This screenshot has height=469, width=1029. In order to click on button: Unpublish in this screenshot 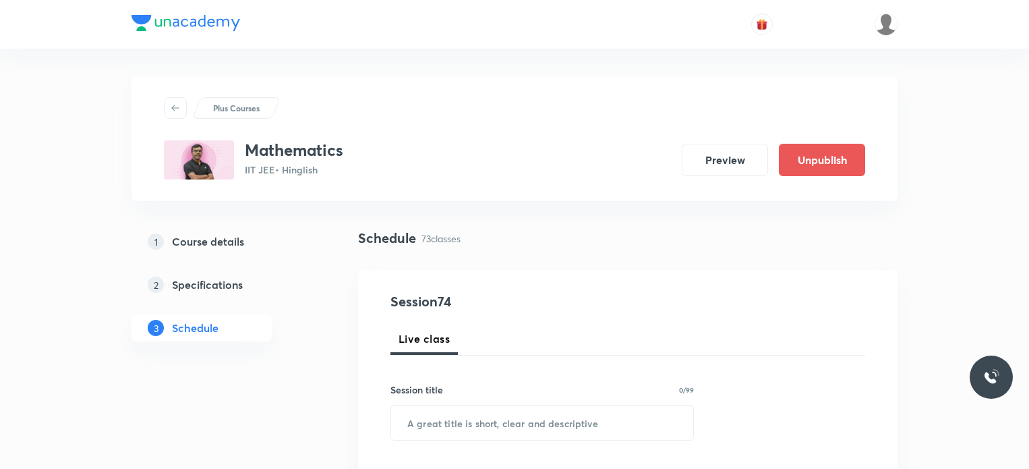, I will do `click(822, 160)`.